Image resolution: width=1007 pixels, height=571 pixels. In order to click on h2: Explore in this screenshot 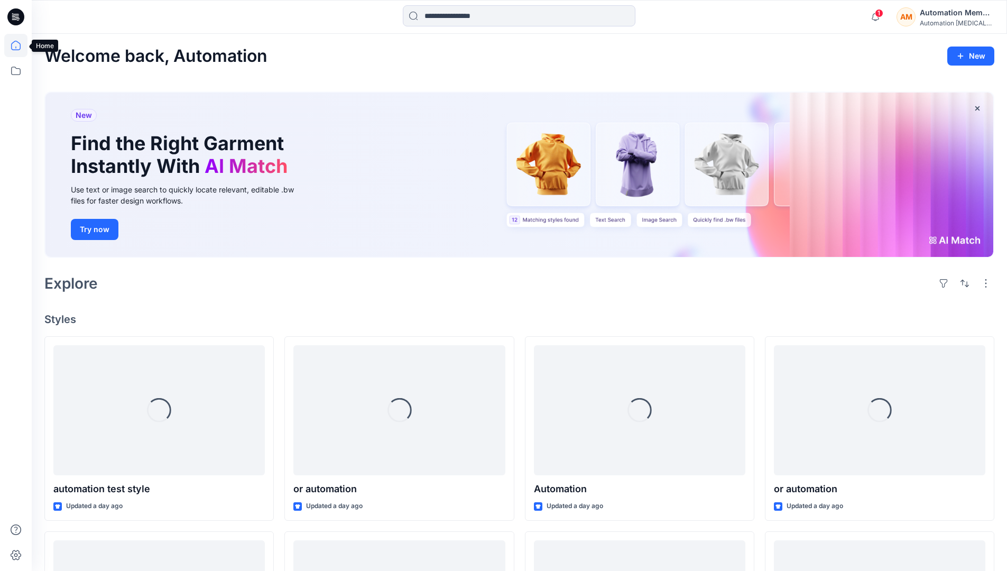, I will do `click(71, 283)`.